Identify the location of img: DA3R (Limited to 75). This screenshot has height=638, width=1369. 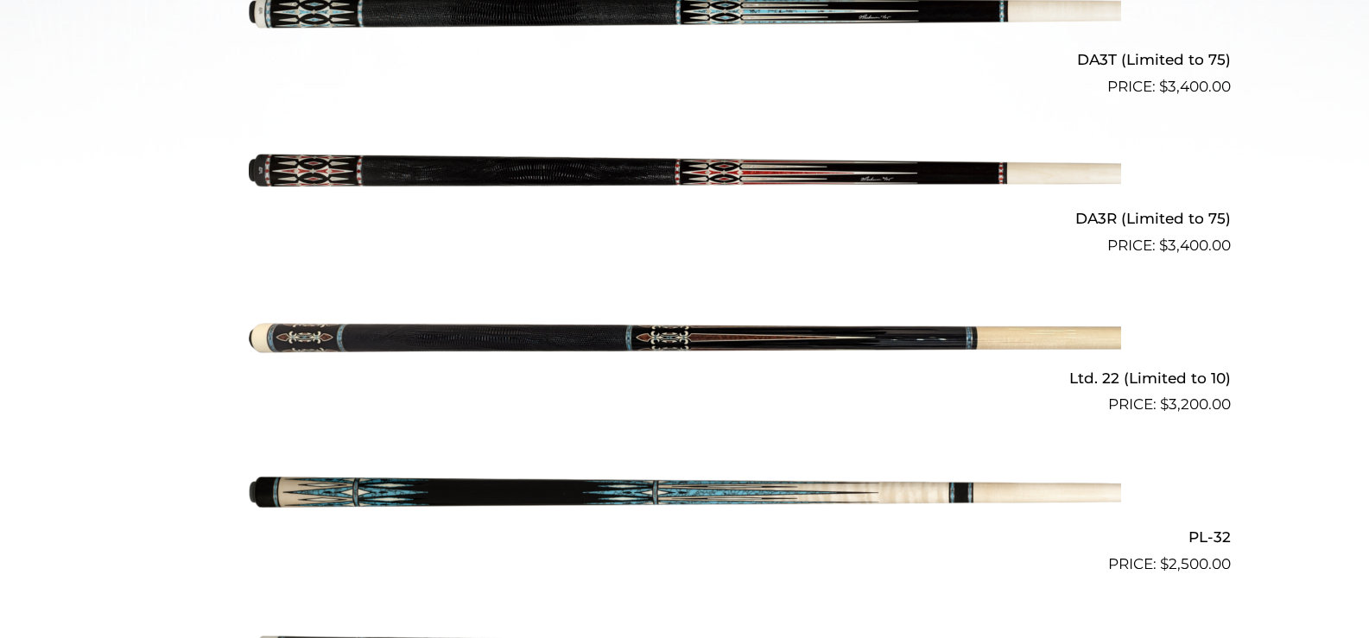
(685, 178).